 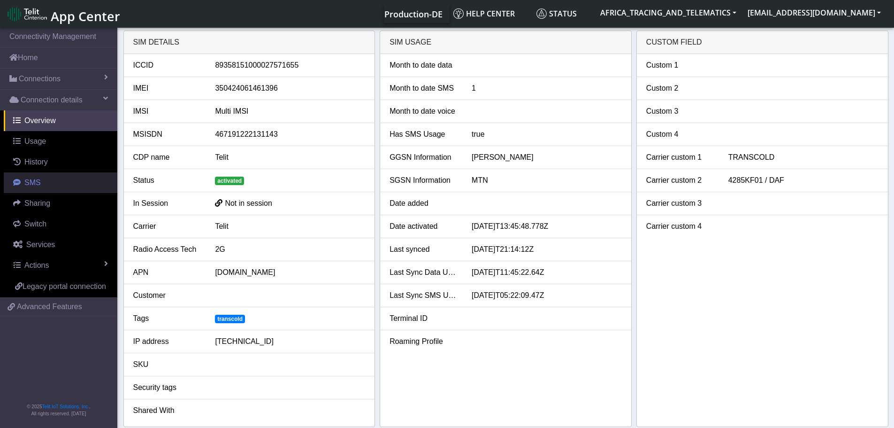 I want to click on div: MSISDN, so click(x=167, y=134).